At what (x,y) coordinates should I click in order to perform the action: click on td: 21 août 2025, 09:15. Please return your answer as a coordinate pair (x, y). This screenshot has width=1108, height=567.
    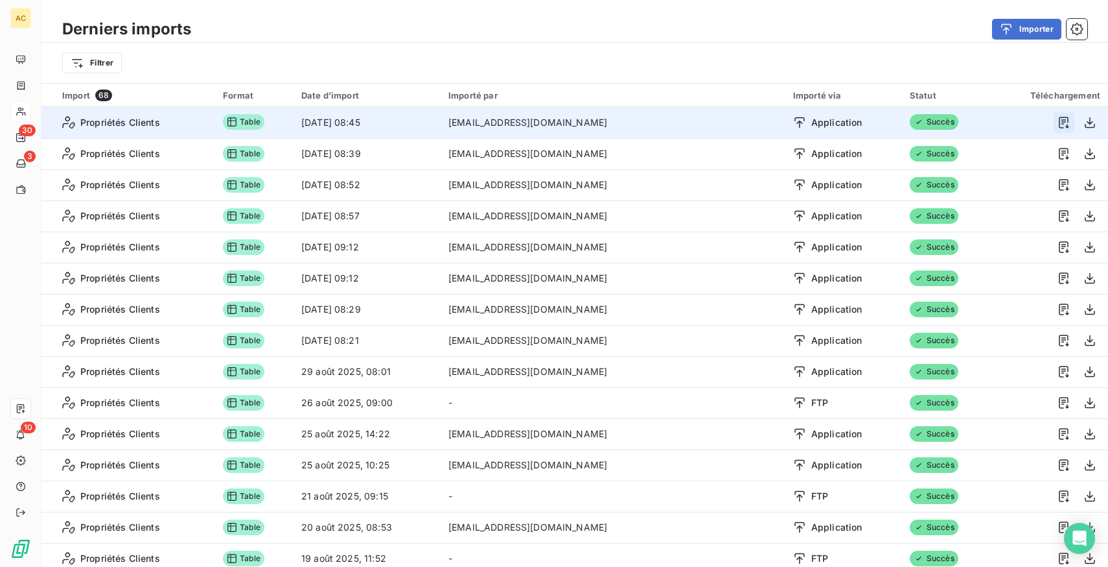
    Looking at the image, I should click on (367, 496).